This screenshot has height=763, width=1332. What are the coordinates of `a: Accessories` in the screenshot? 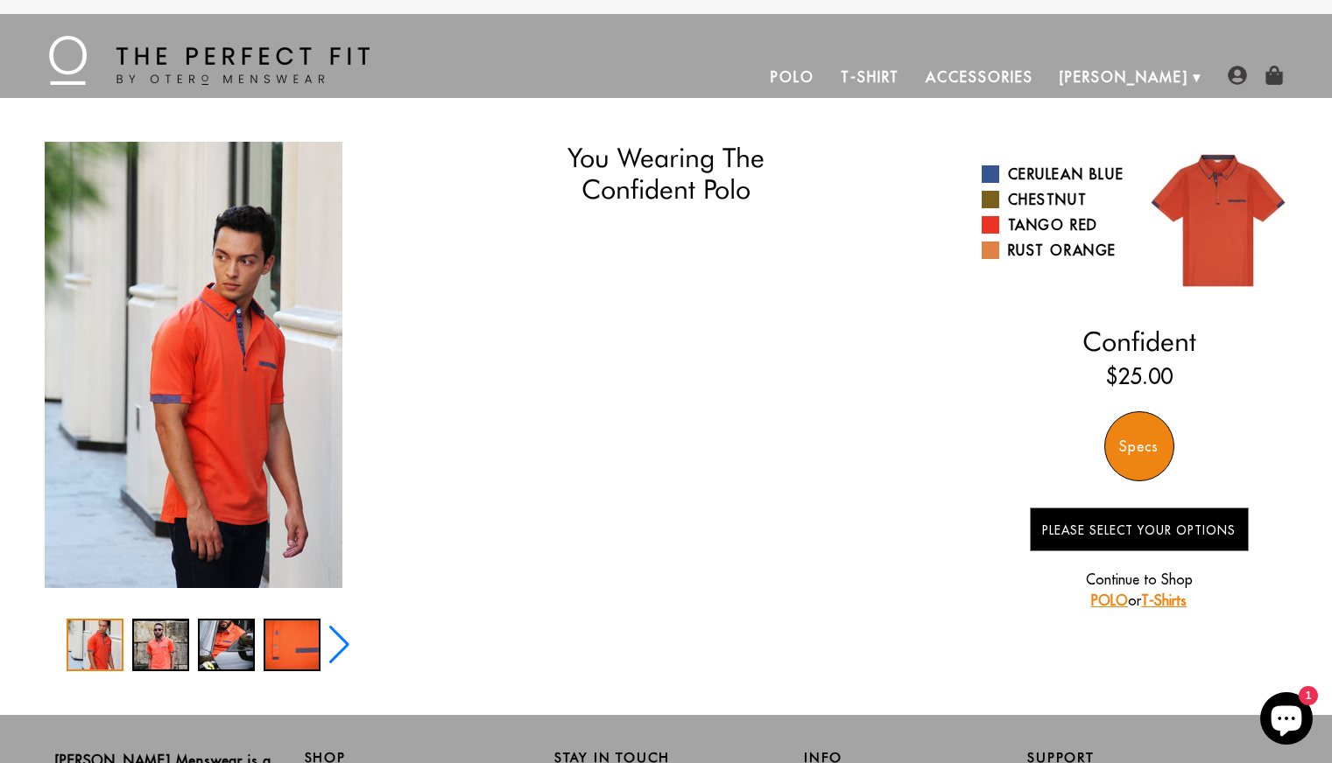 It's located at (979, 77).